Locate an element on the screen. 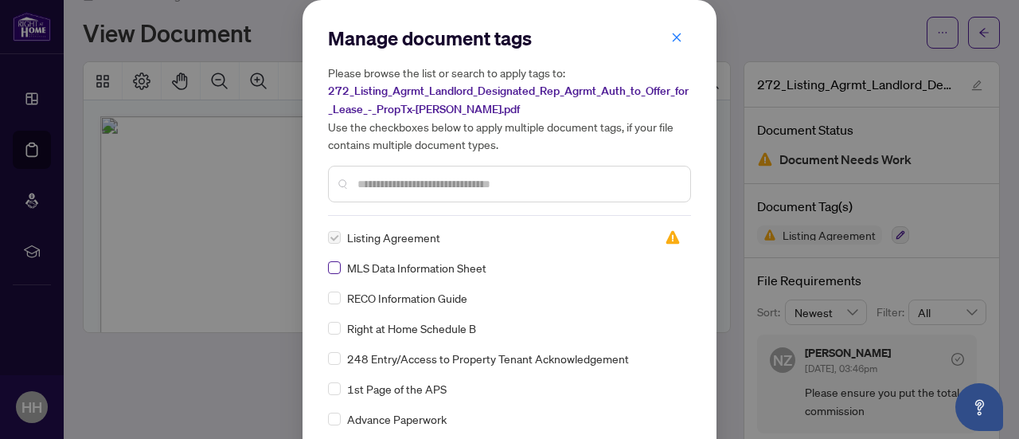 The image size is (1019, 439). span: Advance Paperwork is located at coordinates (396, 419).